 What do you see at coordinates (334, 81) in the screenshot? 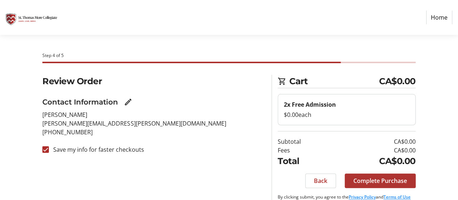
I see `span: Cart` at bounding box center [334, 81].